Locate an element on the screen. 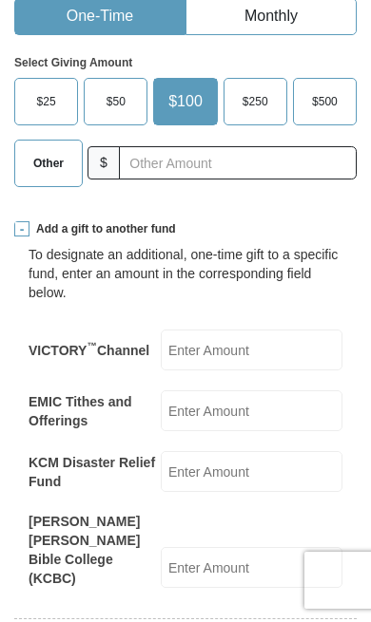 The height and width of the screenshot is (622, 371). label: VICTORY Channel is located at coordinates (88, 351).